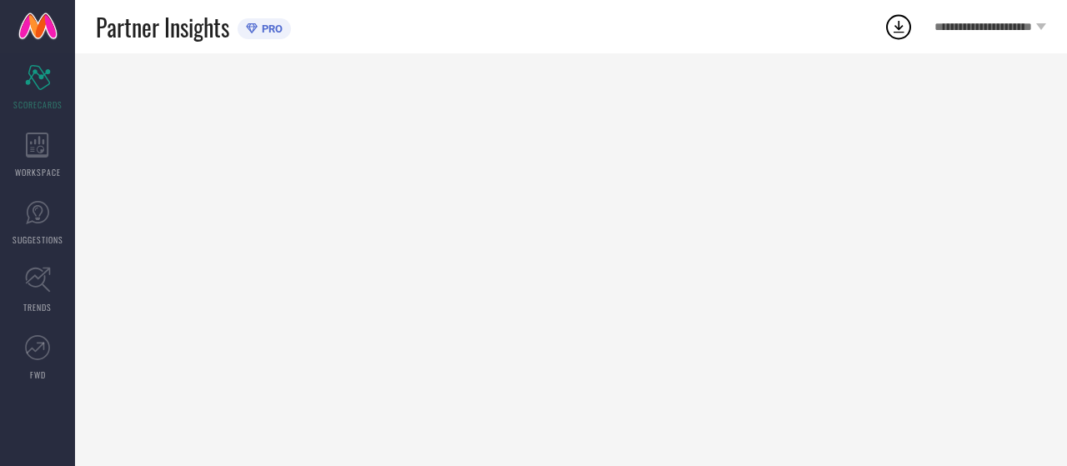  What do you see at coordinates (899, 27) in the screenshot?
I see `div: Open download list` at bounding box center [899, 27].